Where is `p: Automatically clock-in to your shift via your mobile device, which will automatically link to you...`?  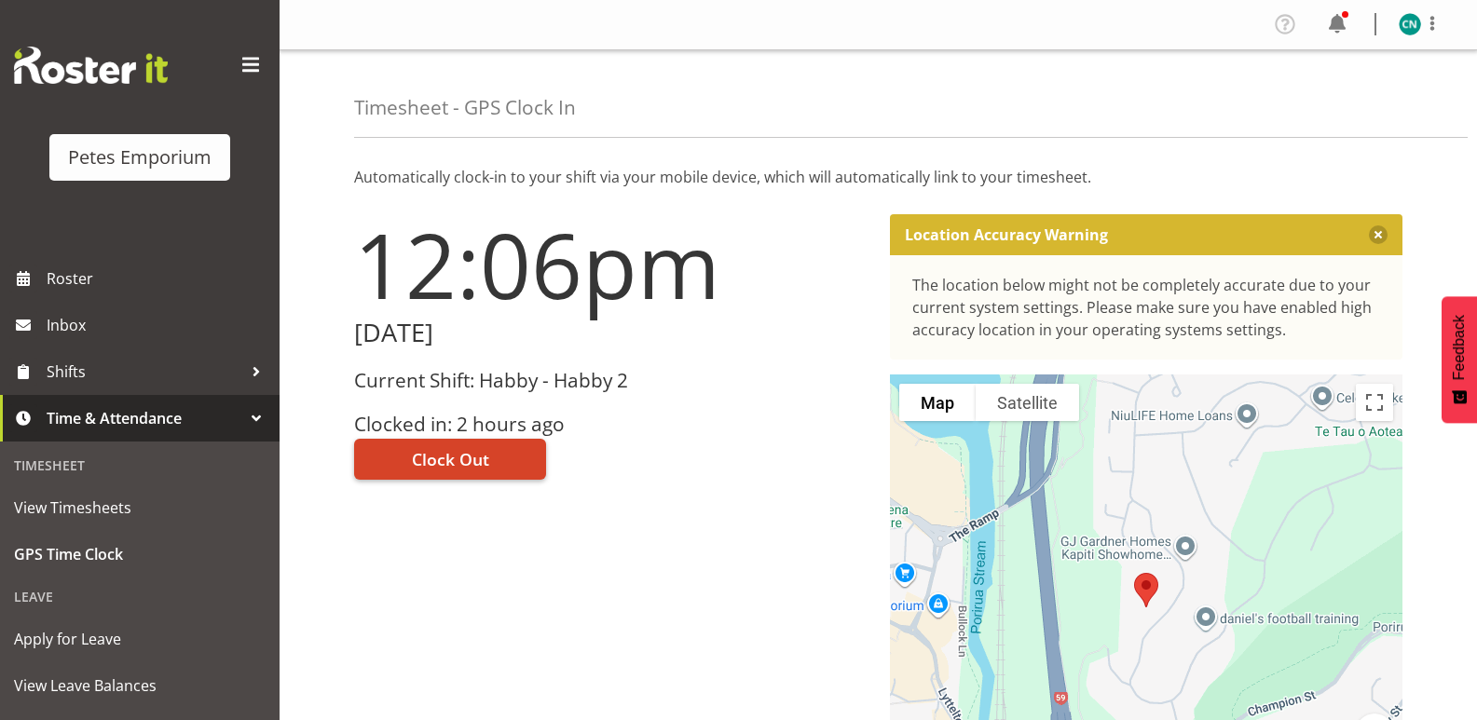 p: Automatically clock-in to your shift via your mobile device, which will automatically link to you... is located at coordinates (878, 177).